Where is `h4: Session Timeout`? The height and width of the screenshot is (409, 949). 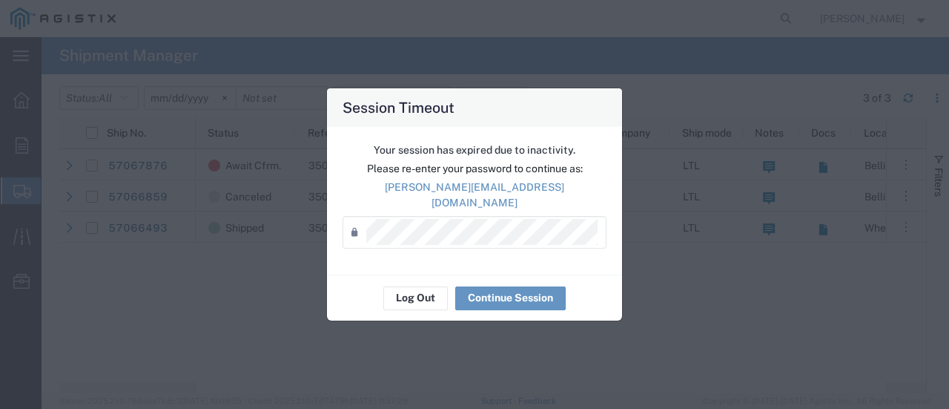
h4: Session Timeout is located at coordinates (398, 107).